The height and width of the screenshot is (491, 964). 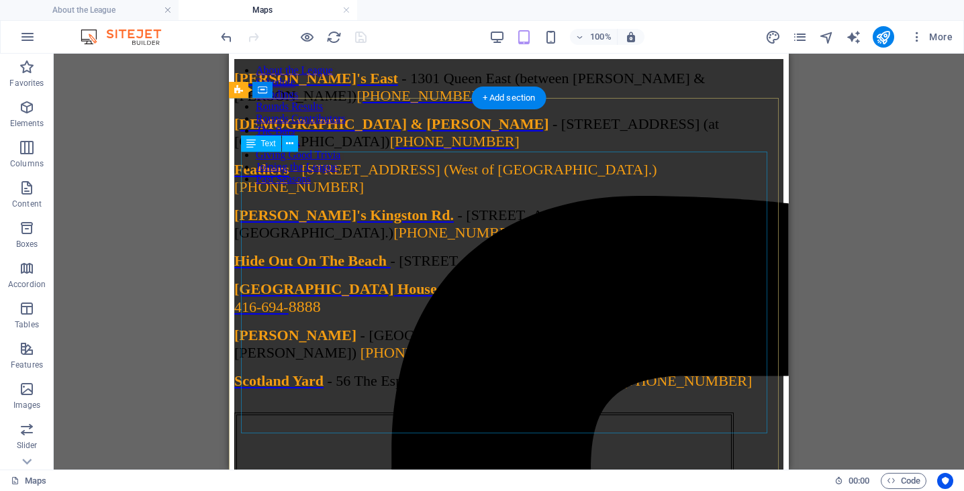 What do you see at coordinates (593, 37) in the screenshot?
I see `button: 100%` at bounding box center [593, 37].